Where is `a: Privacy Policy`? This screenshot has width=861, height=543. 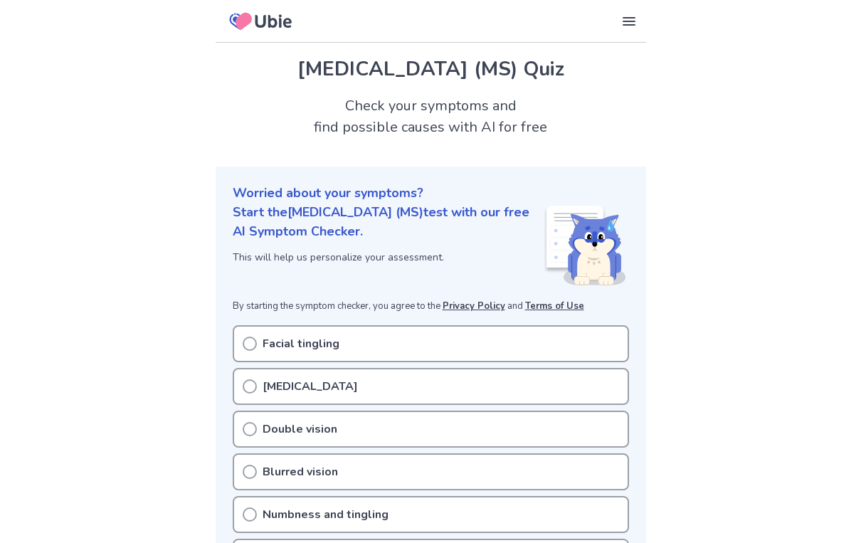
a: Privacy Policy is located at coordinates (474, 306).